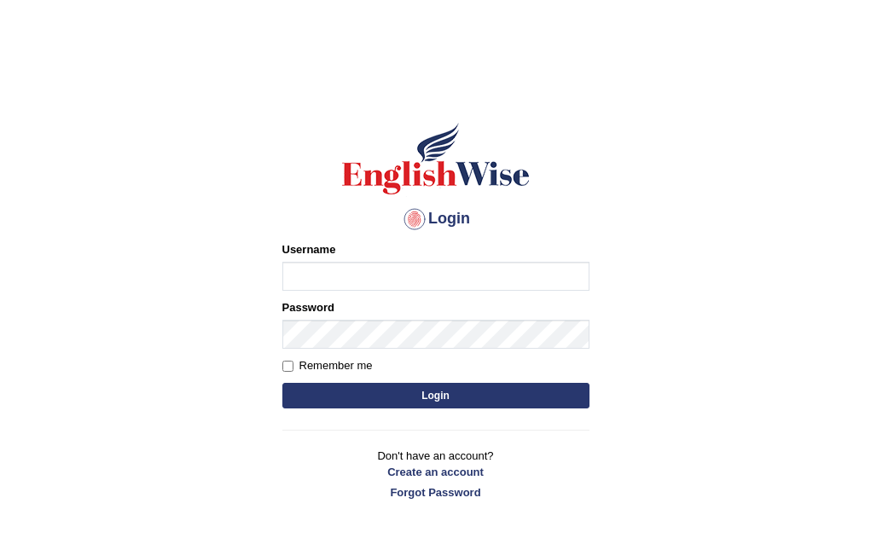 The image size is (871, 544). Describe the element at coordinates (436, 474) in the screenshot. I see `p: Don't have an account?` at that location.